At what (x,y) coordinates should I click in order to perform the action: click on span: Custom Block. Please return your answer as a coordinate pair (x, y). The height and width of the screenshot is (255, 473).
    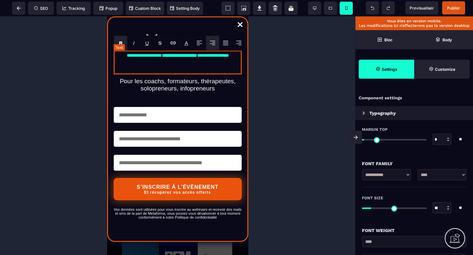
    Looking at the image, I should click on (145, 8).